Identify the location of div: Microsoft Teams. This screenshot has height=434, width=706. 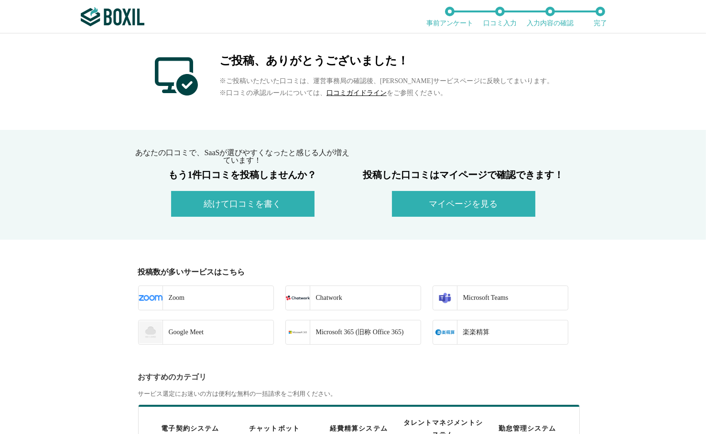
(483, 298).